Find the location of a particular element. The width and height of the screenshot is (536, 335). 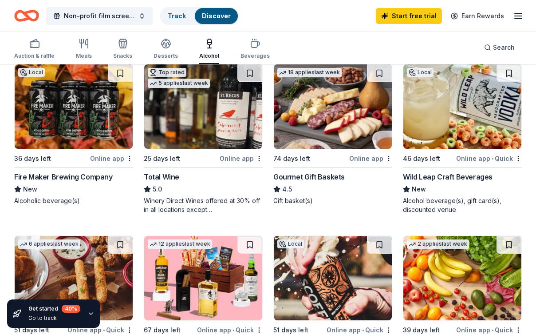

img: Image for Wild Leap Craft Beverages is located at coordinates (462, 106).